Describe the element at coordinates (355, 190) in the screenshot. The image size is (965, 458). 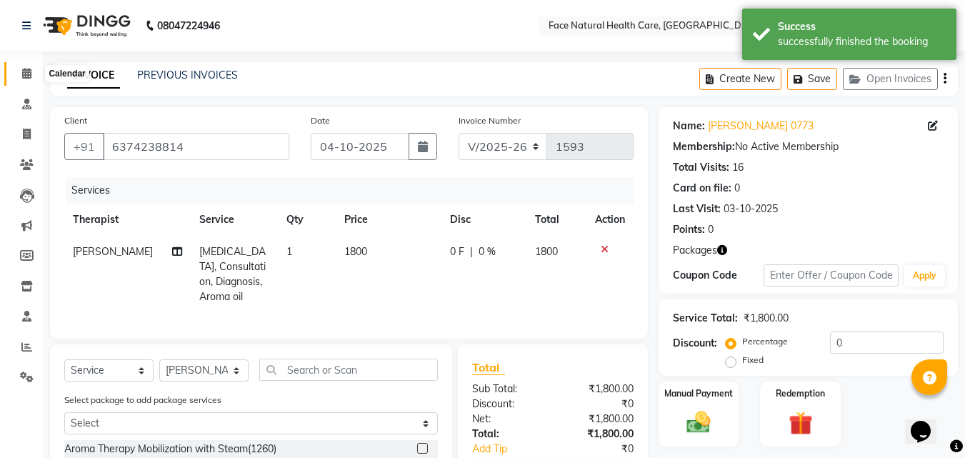
I see `div: Services` at that location.